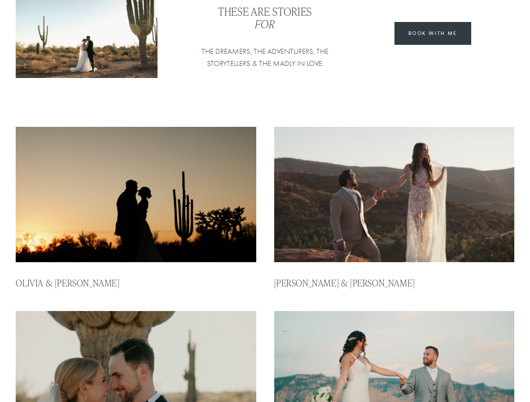 This screenshot has width=530, height=402. I want to click on img: Olivia &amp; Deon, so click(136, 195).